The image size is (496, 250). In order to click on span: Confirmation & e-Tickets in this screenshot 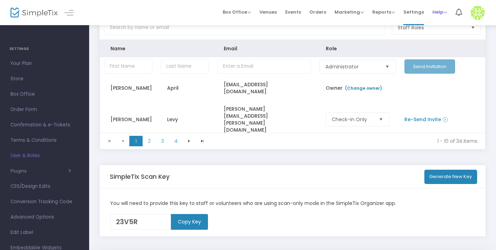, I will do `click(44, 125)`.